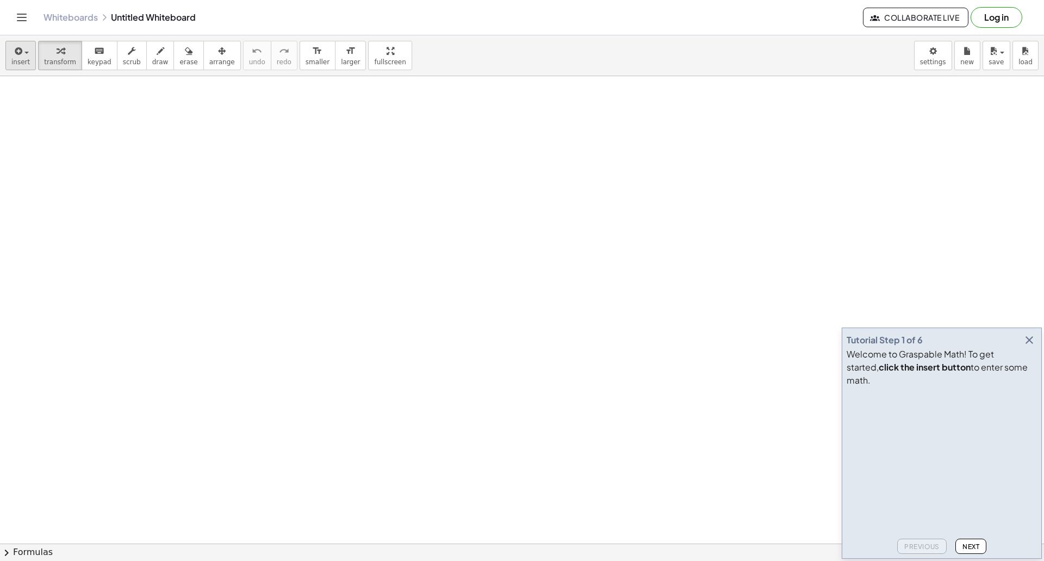  I want to click on span: scrub, so click(132, 62).